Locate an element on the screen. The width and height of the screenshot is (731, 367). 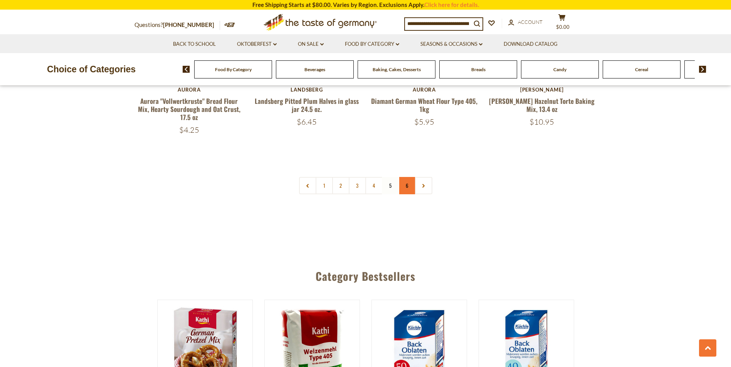
a: Diamant German Wheat Flour Type 405, 1kg is located at coordinates (424, 105).